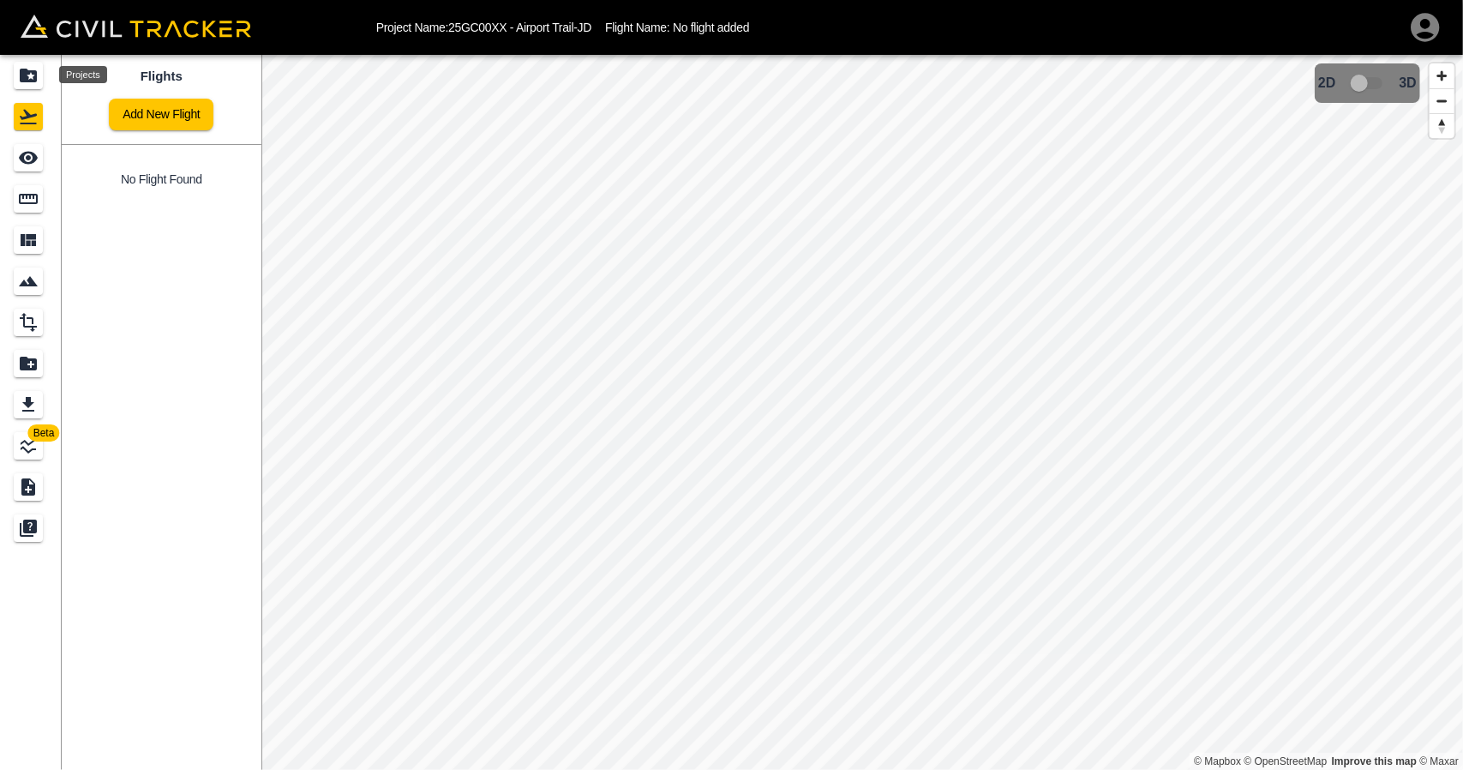 Image resolution: width=1463 pixels, height=770 pixels. Describe the element at coordinates (1439, 761) in the screenshot. I see `a: Maxar` at that location.